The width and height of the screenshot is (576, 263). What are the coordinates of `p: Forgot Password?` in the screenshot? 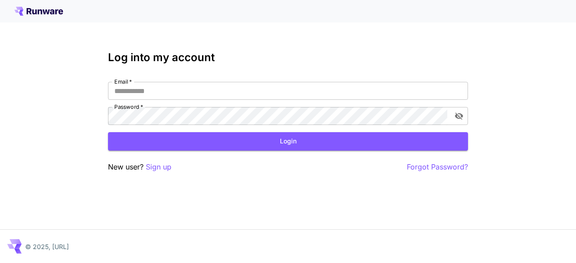 It's located at (438, 167).